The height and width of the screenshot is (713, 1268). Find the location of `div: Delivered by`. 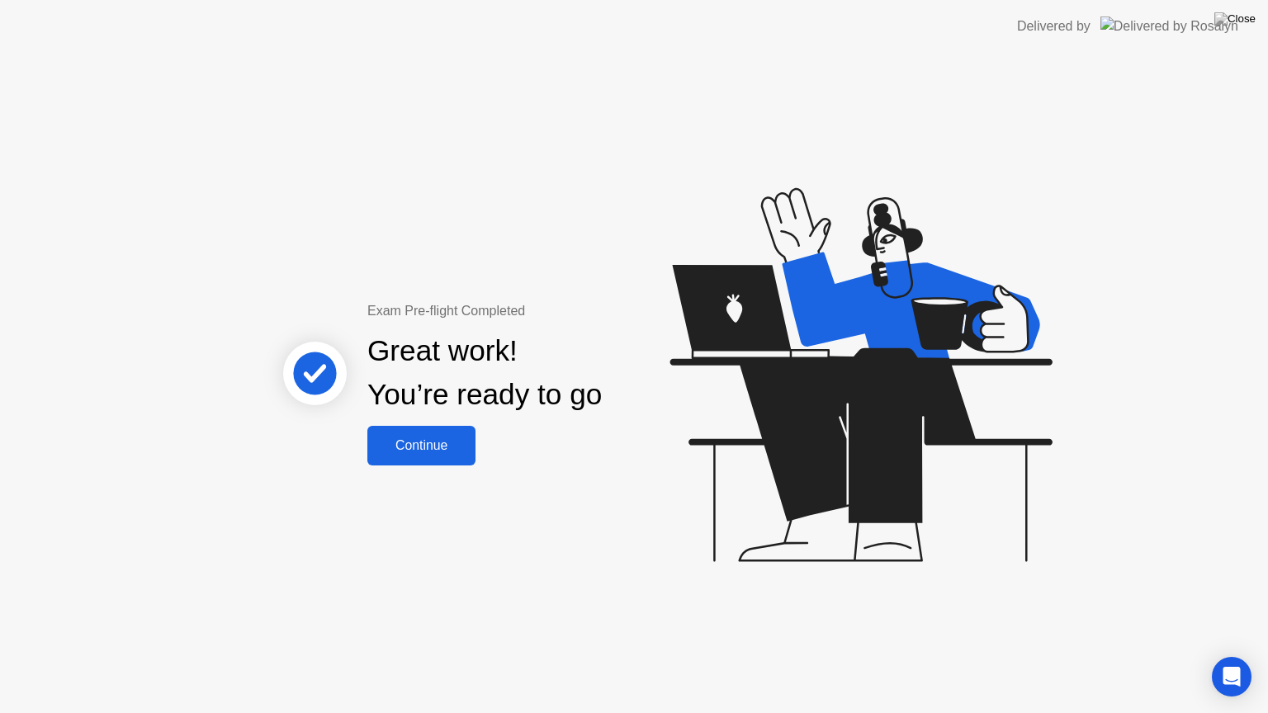

div: Delivered by is located at coordinates (1054, 26).